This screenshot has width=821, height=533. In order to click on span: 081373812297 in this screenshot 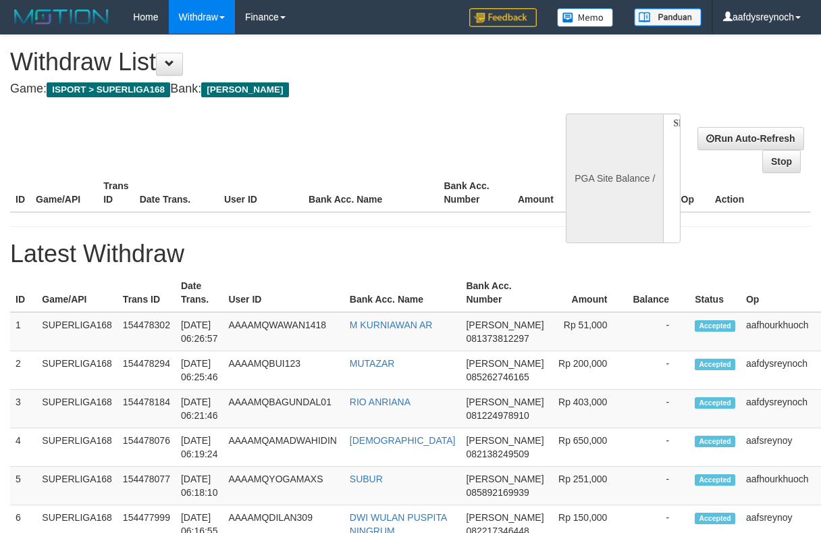, I will do `click(497, 338)`.